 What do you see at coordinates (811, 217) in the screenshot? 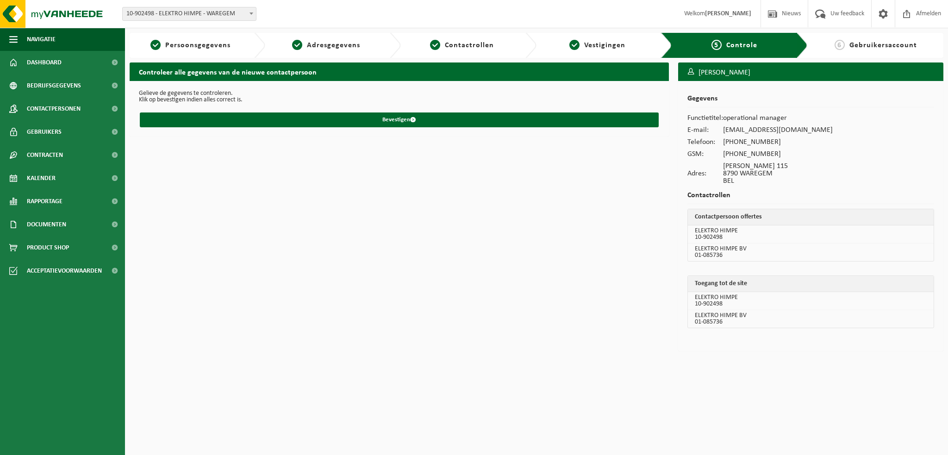
I see `th: Contactpersoon offertes` at bounding box center [811, 217].